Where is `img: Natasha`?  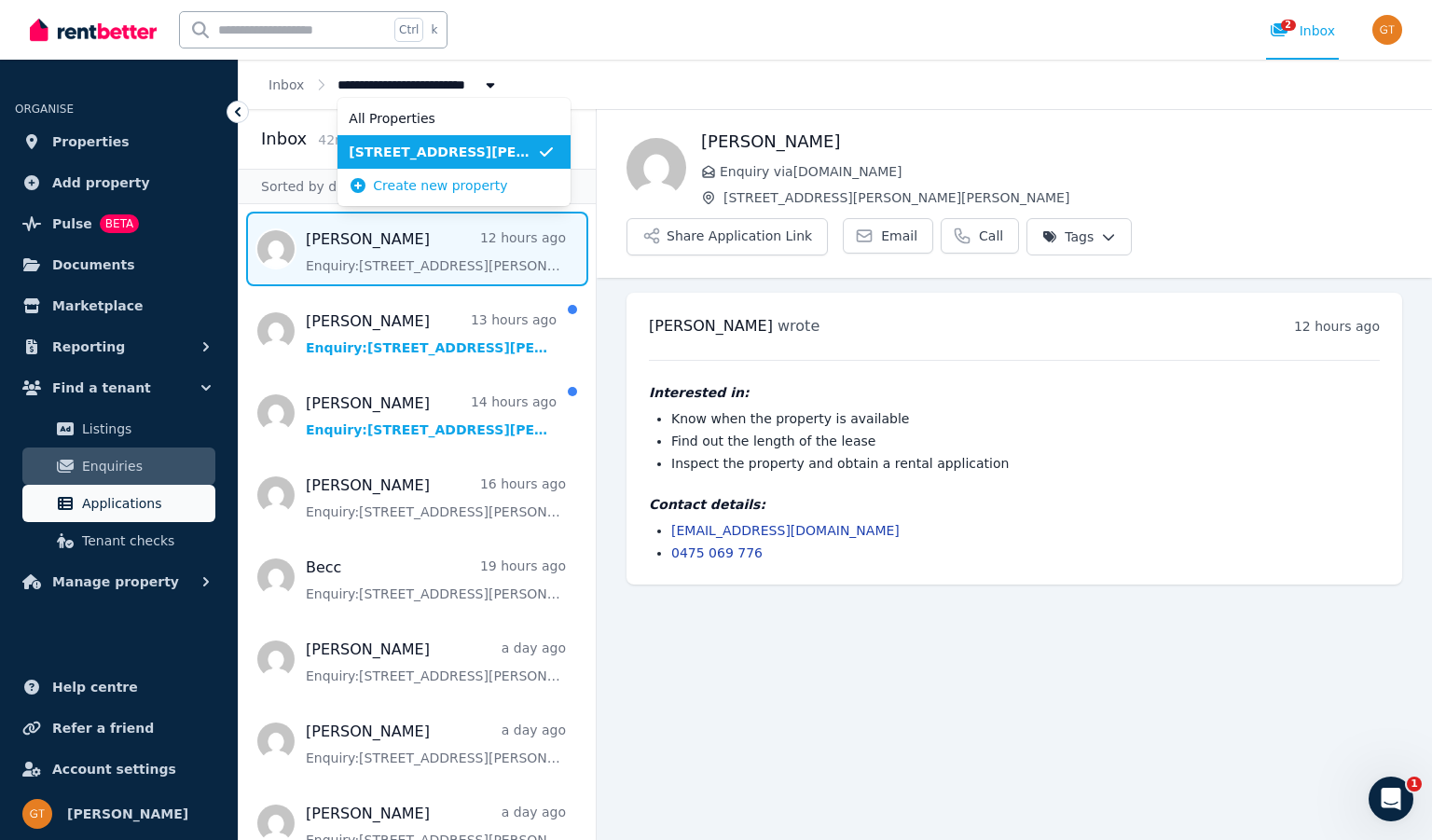
img: Natasha is located at coordinates (657, 167).